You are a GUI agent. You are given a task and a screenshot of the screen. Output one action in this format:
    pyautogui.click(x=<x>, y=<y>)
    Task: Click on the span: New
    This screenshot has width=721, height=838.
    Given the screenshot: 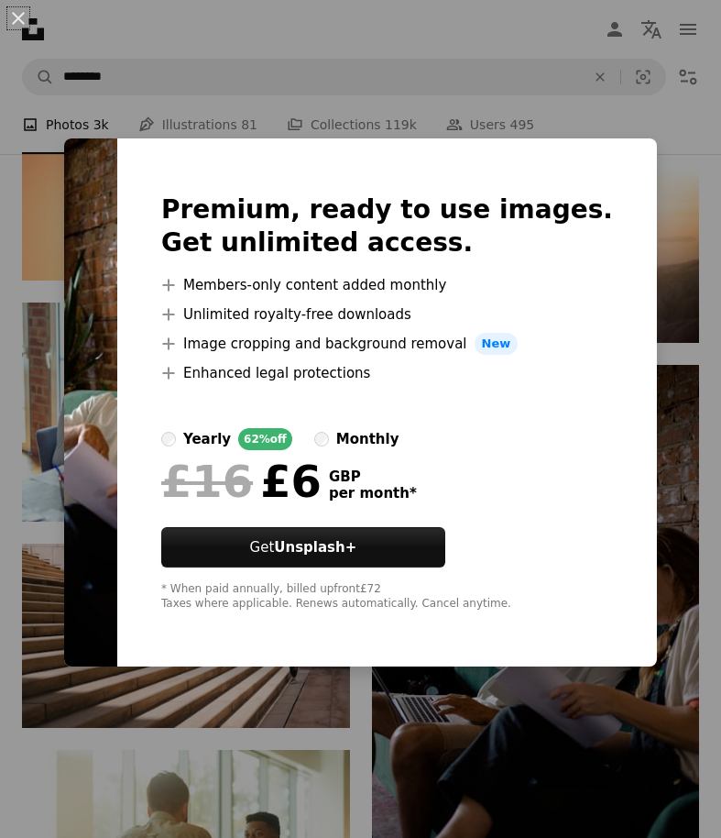 What is the action you would take?
    pyautogui.click(x=497, y=344)
    